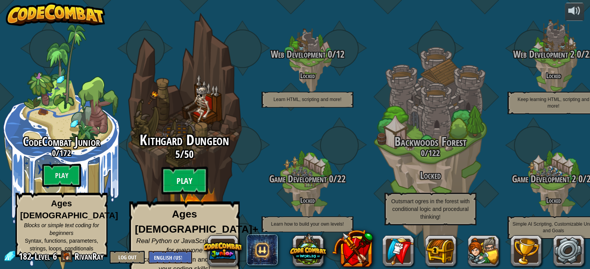 The image size is (590, 269). What do you see at coordinates (178, 154) in the screenshot?
I see `span: 5` at bounding box center [178, 154].